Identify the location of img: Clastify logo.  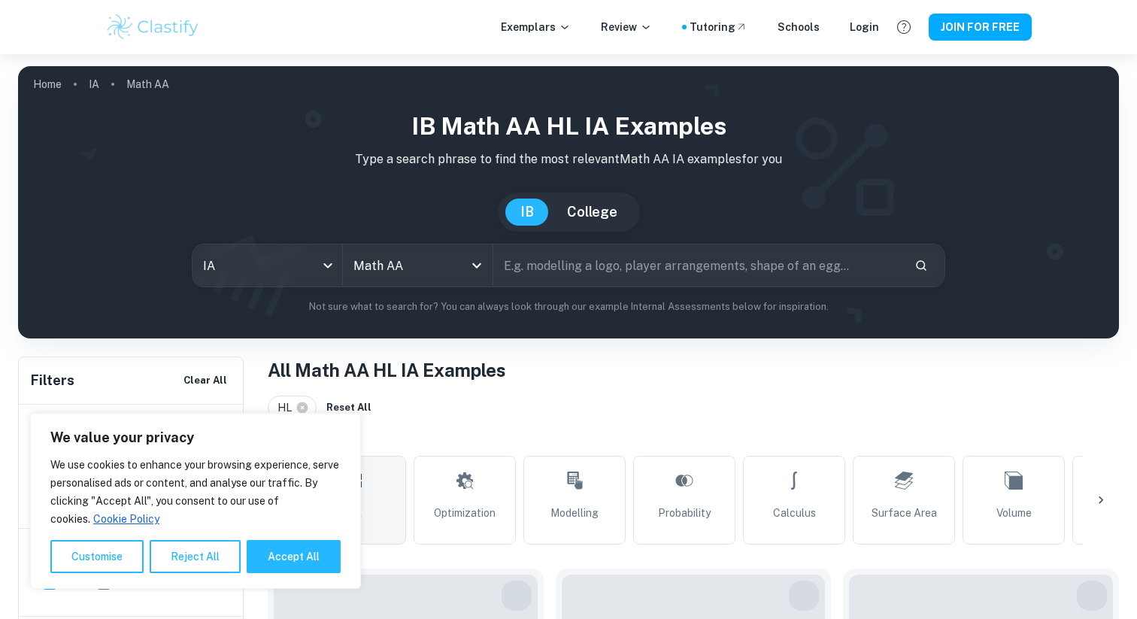
(153, 27).